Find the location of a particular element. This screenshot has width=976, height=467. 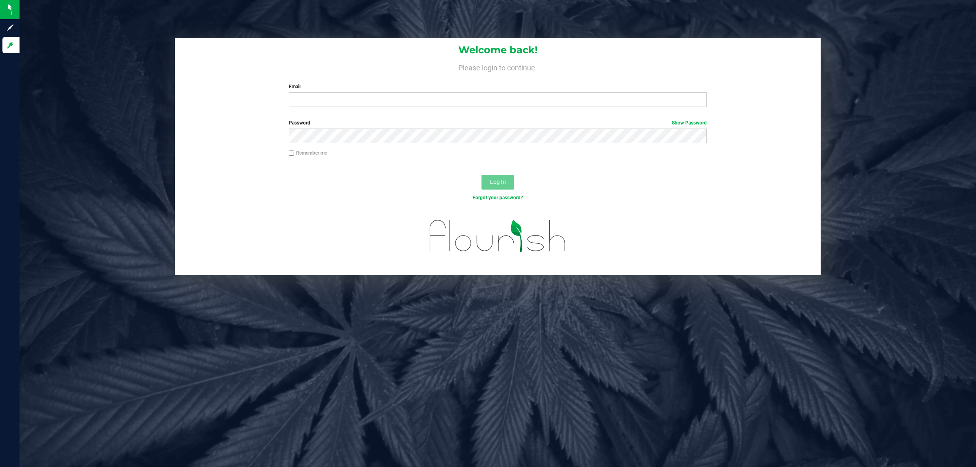

span: Password is located at coordinates (299, 123).